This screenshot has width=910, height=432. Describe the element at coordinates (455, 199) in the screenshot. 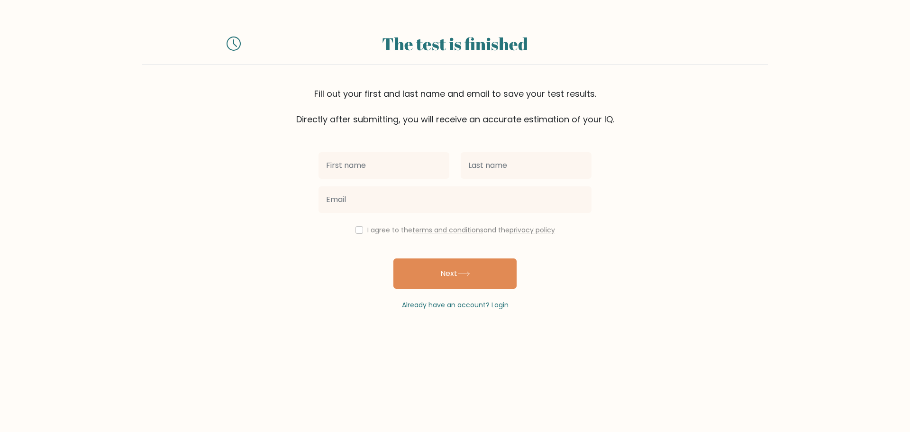

I see `input: Email` at that location.